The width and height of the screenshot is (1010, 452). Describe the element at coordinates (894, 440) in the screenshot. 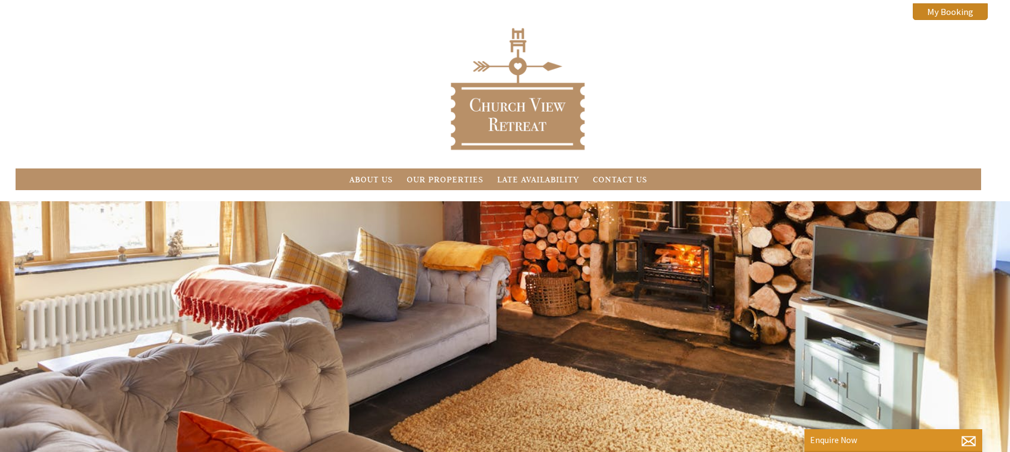

I see `p: Enquire Now` at that location.